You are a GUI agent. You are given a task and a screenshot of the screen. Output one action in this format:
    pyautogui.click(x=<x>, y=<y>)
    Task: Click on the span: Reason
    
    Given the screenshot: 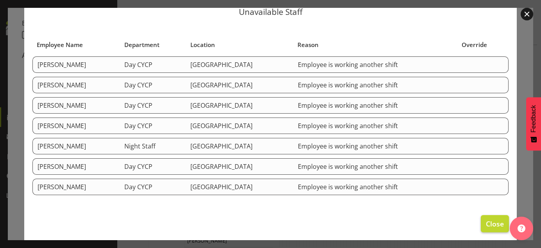 What is the action you would take?
    pyautogui.click(x=308, y=45)
    